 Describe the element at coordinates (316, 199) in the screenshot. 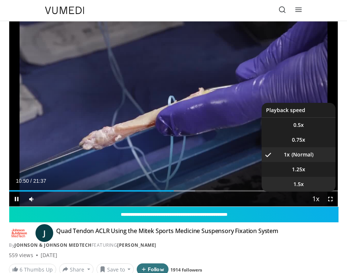

I see `button: Playback Rate` at that location.